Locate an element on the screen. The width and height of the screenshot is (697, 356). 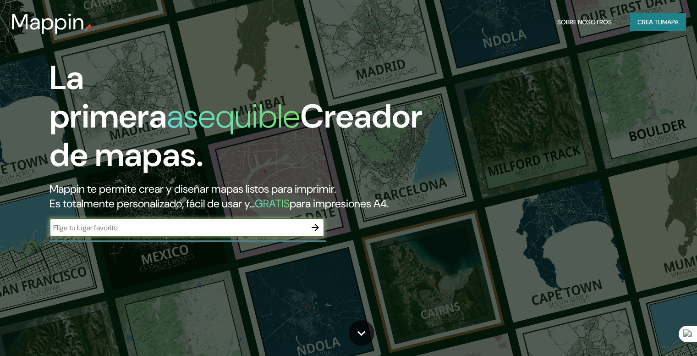
button: Sobre nosotros is located at coordinates (585, 22).